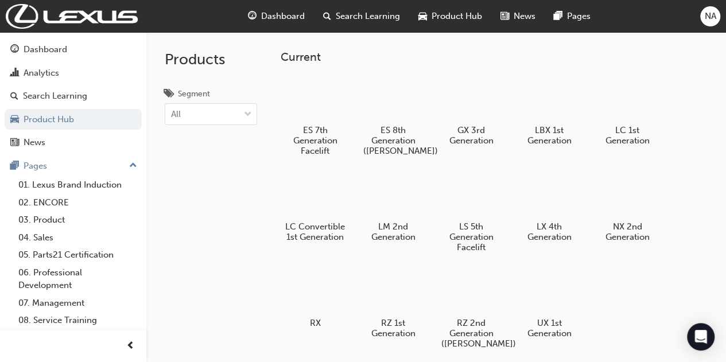 The width and height of the screenshot is (726, 362). Describe the element at coordinates (77, 338) in the screenshot. I see `a: 09. Technical Training` at that location.